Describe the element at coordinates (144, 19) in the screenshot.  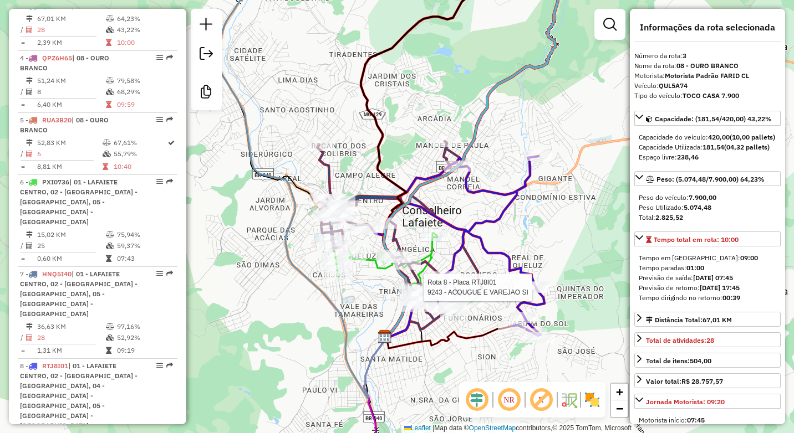
I see `td: 64,23%` at that location.